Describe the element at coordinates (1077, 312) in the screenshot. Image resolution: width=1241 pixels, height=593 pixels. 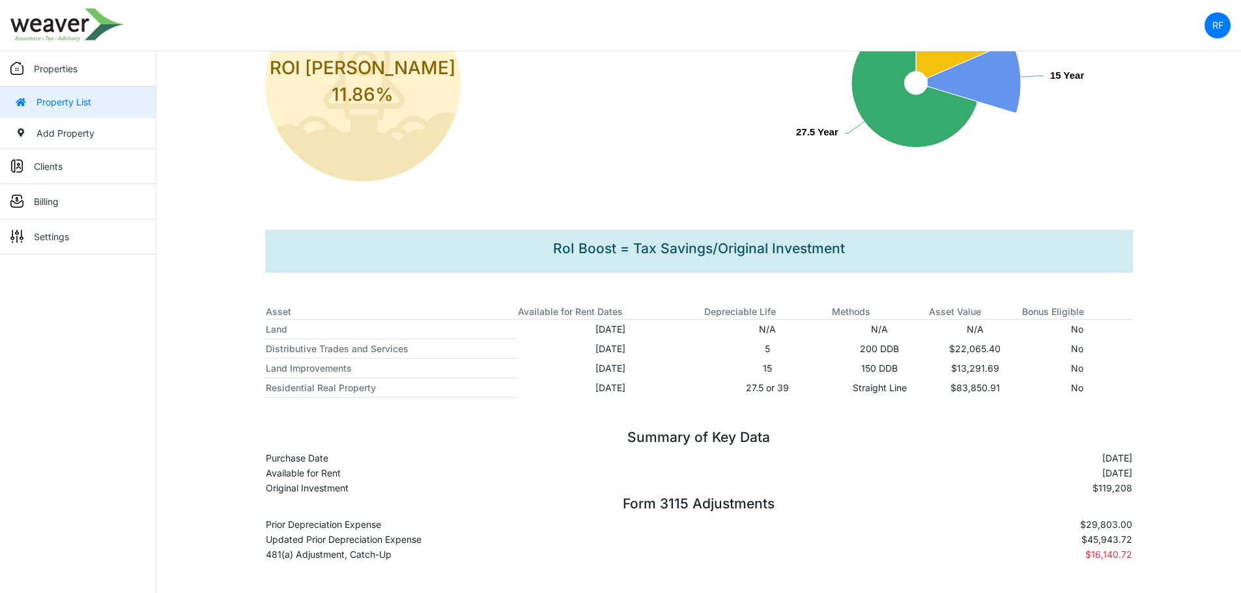
I see `th: Bonus Eligible` at that location.